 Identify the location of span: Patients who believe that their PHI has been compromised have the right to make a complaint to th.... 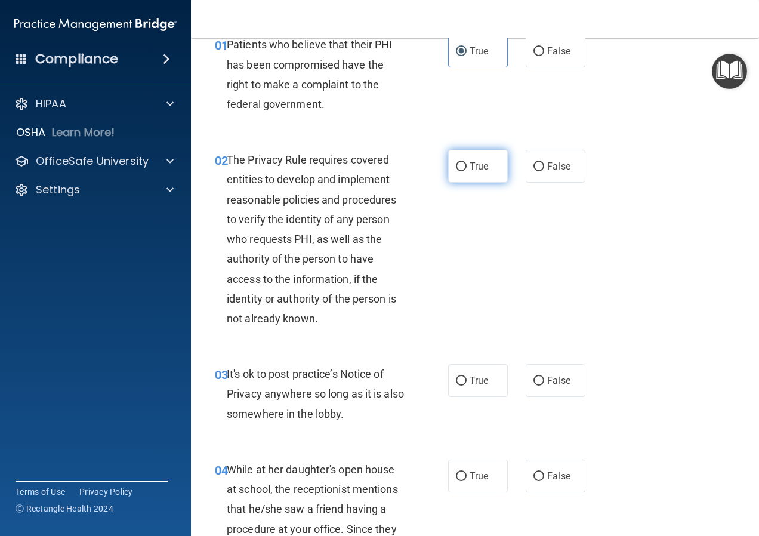
(310, 74).